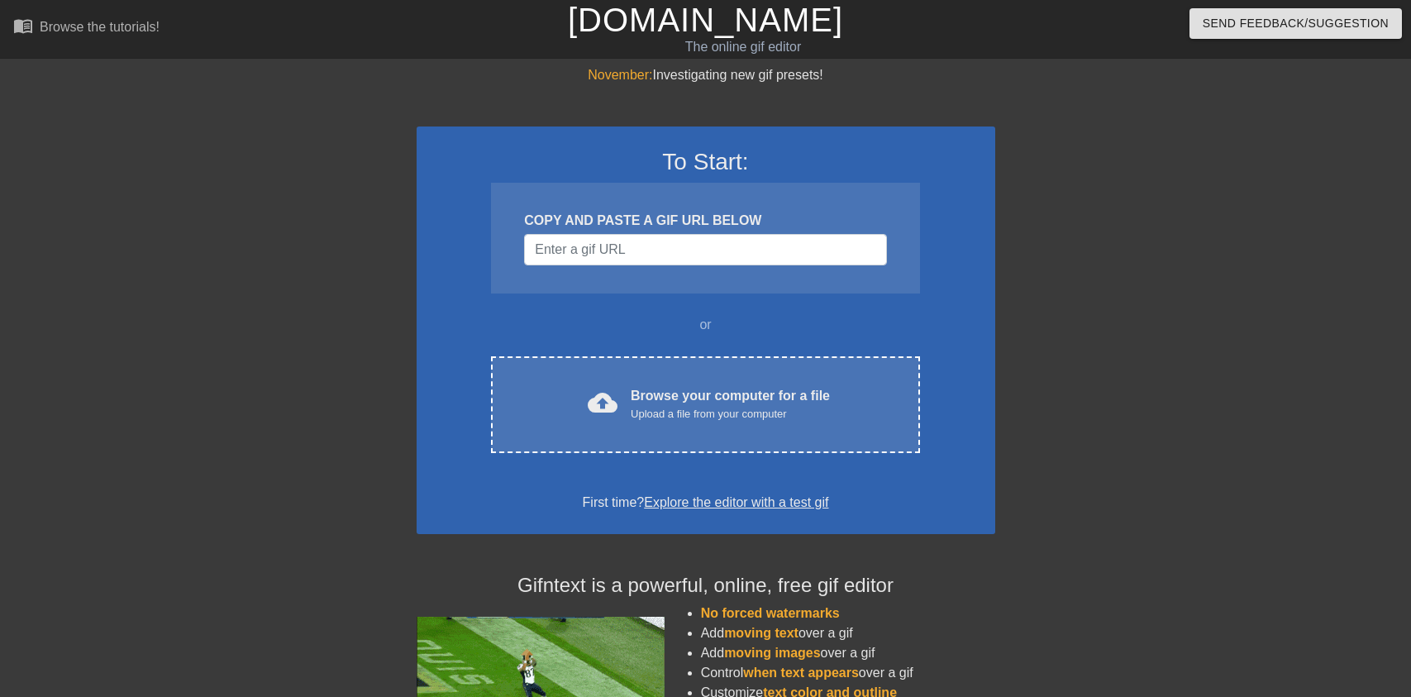 This screenshot has height=697, width=1411. What do you see at coordinates (770, 612) in the screenshot?
I see `span: No forced watermarks` at bounding box center [770, 612].